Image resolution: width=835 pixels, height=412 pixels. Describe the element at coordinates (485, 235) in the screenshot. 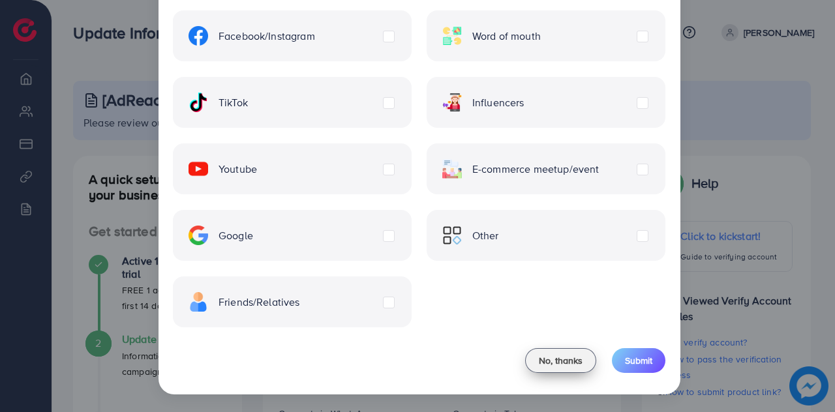

I see `span: Other` at that location.